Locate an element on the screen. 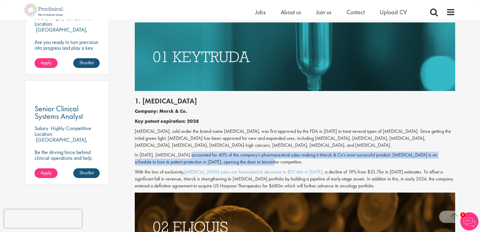 This screenshot has height=232, width=480. span: Jobs is located at coordinates (260, 12).